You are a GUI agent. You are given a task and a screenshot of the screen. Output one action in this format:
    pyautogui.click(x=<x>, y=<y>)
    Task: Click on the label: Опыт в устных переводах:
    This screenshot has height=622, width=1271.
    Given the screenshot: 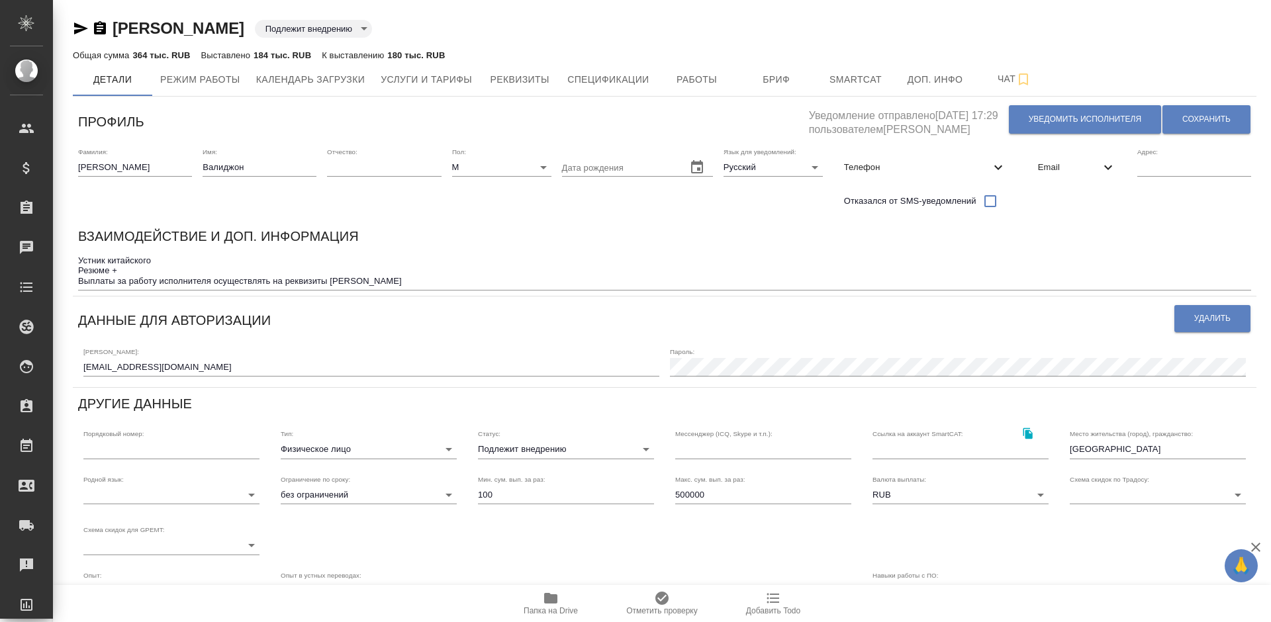 What is the action you would take?
    pyautogui.click(x=321, y=575)
    